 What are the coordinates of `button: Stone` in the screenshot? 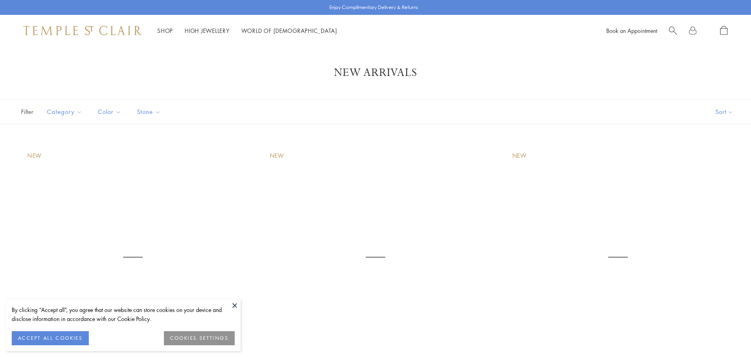 It's located at (149, 112).